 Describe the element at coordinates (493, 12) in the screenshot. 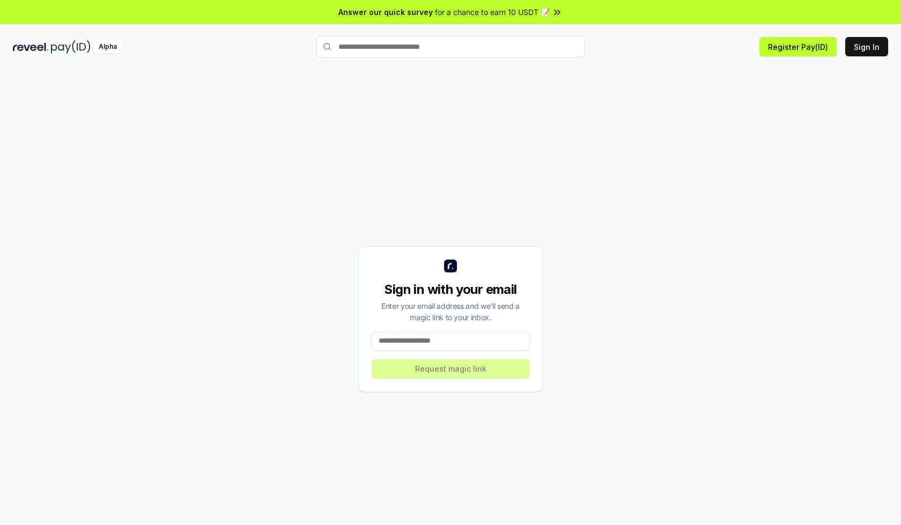

I see `span: for a chance to earn 10 USDT 📝` at that location.